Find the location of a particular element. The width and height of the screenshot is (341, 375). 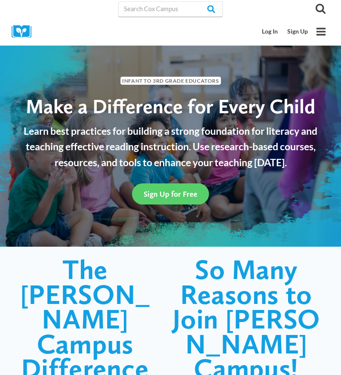

nav: Secondary Mobile Navigation is located at coordinates (285, 31).